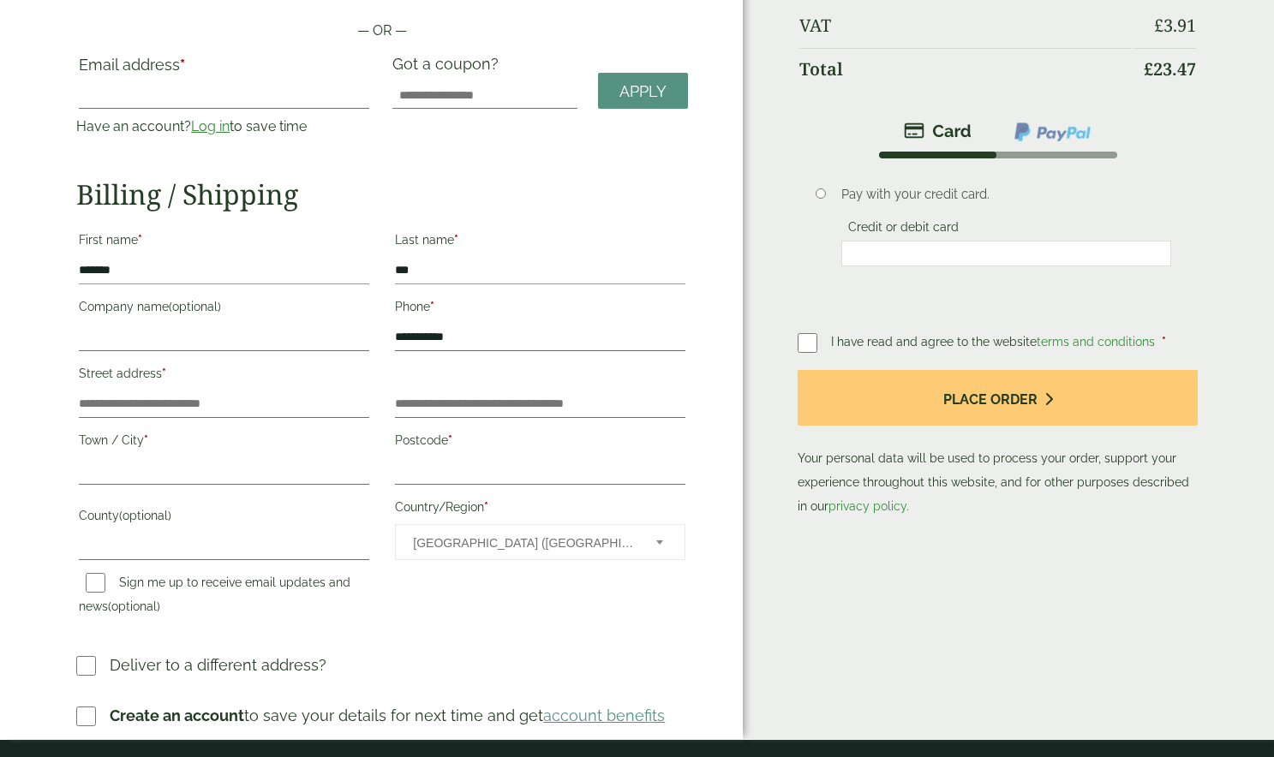  What do you see at coordinates (643, 92) in the screenshot?
I see `span: Apply` at bounding box center [643, 92].